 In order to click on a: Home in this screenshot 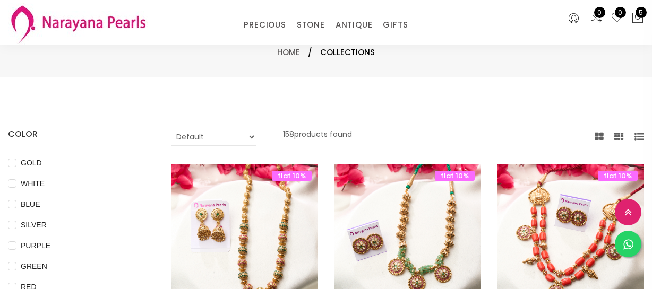, I will do `click(288, 52)`.